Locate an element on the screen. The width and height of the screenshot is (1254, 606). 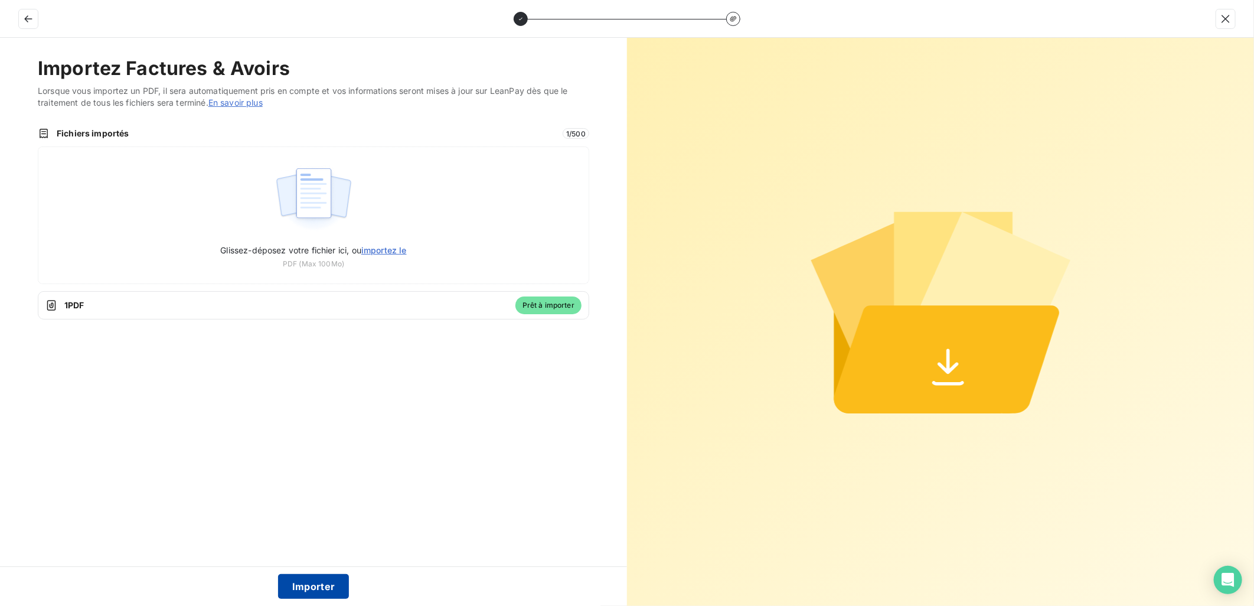
span: Fichiers importés is located at coordinates (306, 133).